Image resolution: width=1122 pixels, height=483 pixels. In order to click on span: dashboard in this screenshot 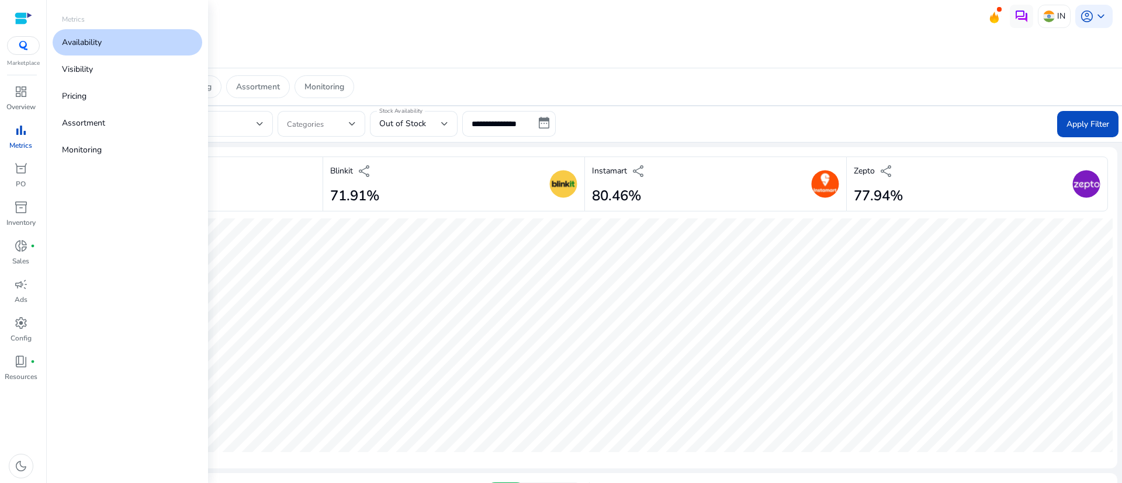, I will do `click(21, 92)`.